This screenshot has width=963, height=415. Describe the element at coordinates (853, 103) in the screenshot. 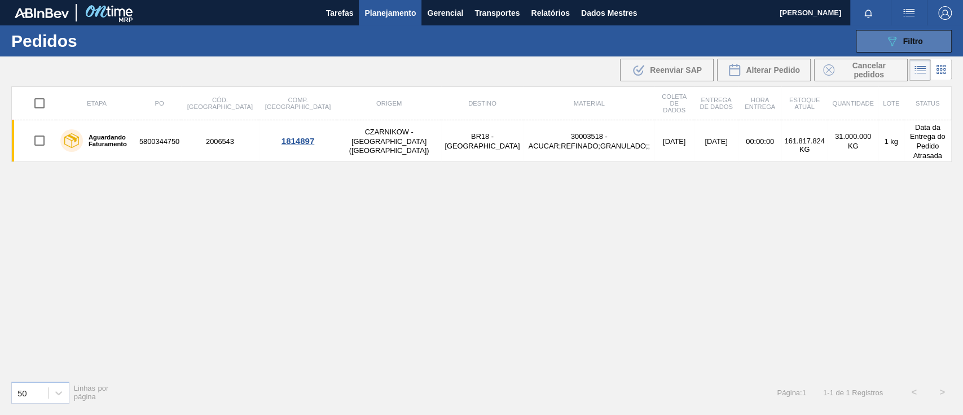

I see `font: Quantidade` at that location.